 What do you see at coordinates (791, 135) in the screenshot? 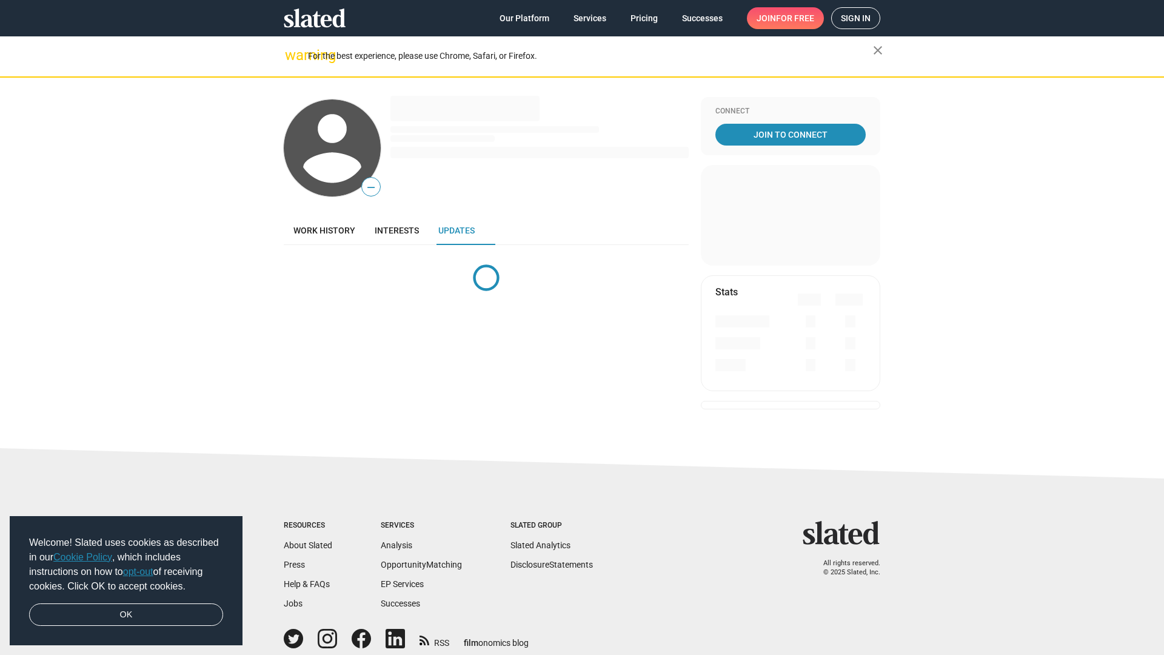
I see `a: Join To Connect` at bounding box center [791, 135].